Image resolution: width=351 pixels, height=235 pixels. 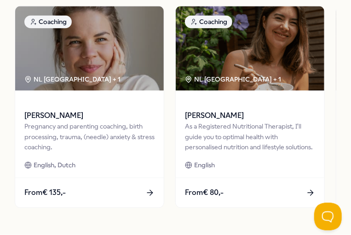 What do you see at coordinates (89, 136) in the screenshot?
I see `div: Pregnancy and parenting coaching, birth processing, trauma, (needle) anxiety & stress coaching.` at bounding box center [89, 136].